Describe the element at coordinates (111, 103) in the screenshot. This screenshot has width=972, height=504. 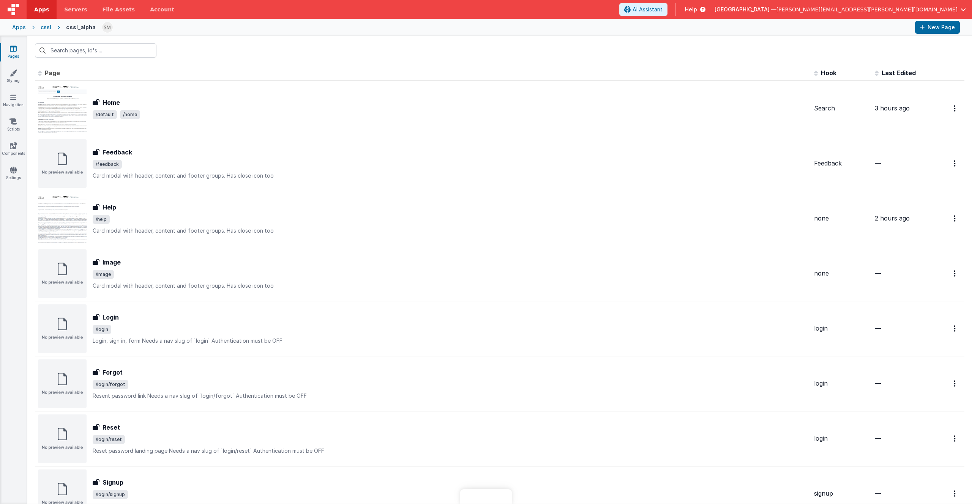
I see `h3: Home` at that location.